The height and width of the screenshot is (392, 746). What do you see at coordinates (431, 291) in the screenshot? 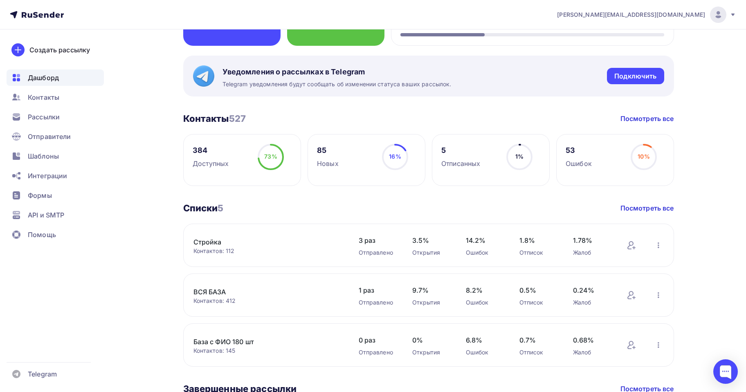
I see `span: 9.7%` at bounding box center [431, 291].